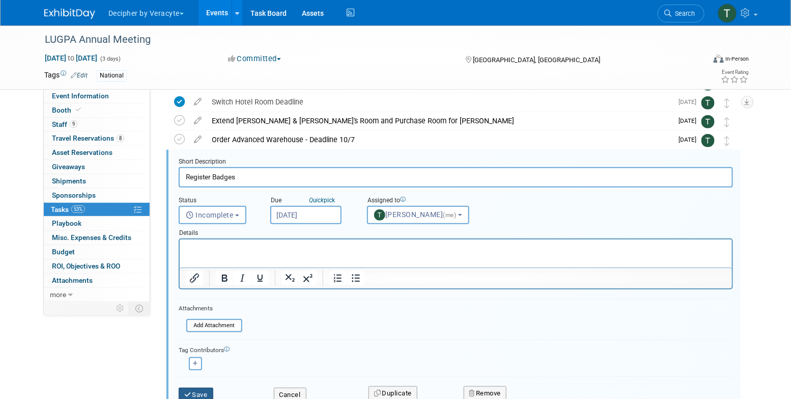 Image resolution: width=791 pixels, height=399 pixels. I want to click on div: National, so click(112, 75).